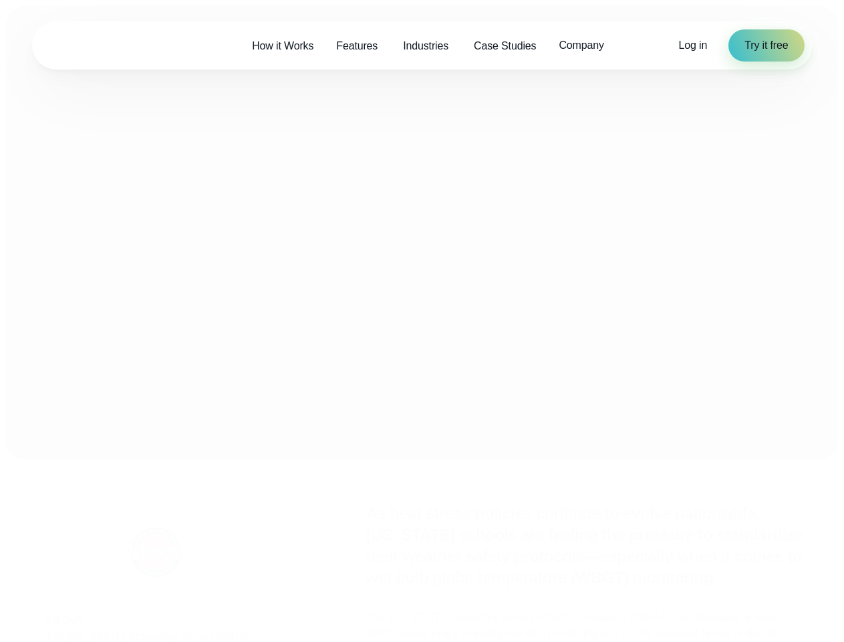  I want to click on span: Industries, so click(426, 46).